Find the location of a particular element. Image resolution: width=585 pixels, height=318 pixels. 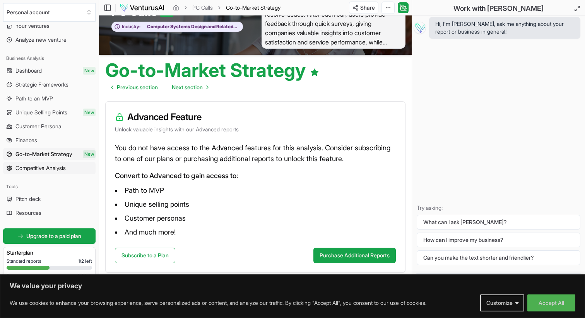

span: Strategic Frameworks is located at coordinates (42, 85).